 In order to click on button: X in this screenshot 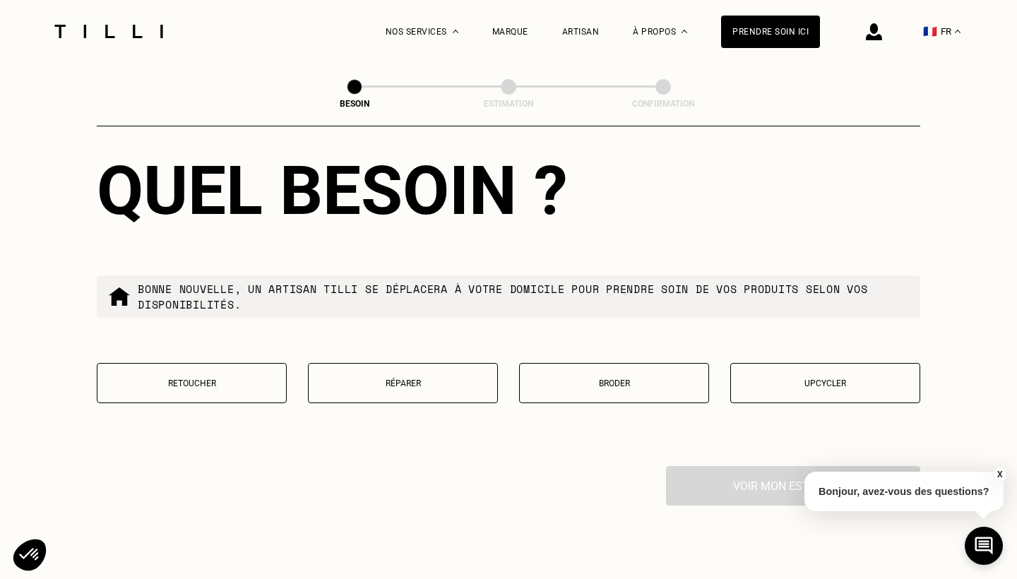, I will do `click(1000, 475)`.